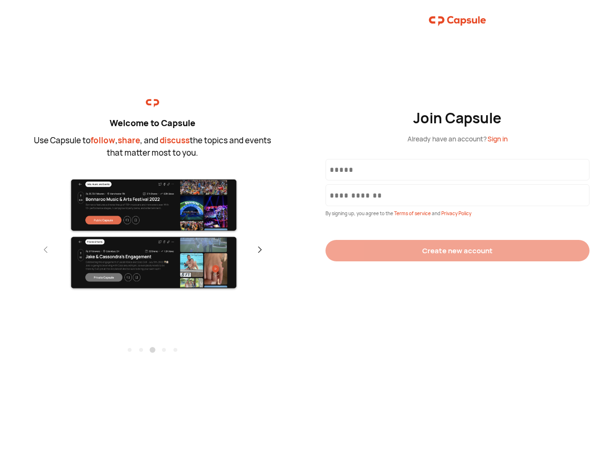 This screenshot has height=457, width=610. Describe the element at coordinates (457, 251) in the screenshot. I see `div: Create new account` at that location.